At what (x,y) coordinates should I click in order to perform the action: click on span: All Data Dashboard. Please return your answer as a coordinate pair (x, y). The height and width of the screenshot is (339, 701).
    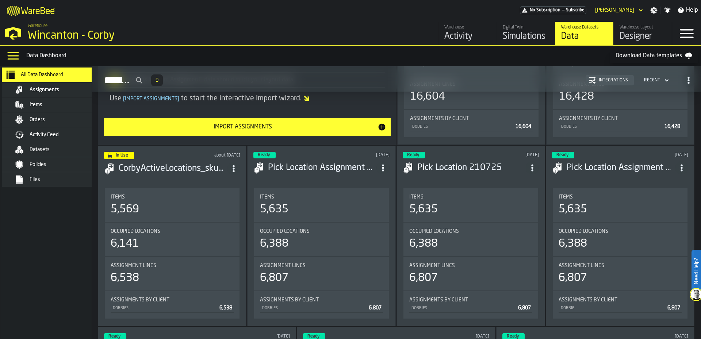
    Looking at the image, I should click on (42, 75).